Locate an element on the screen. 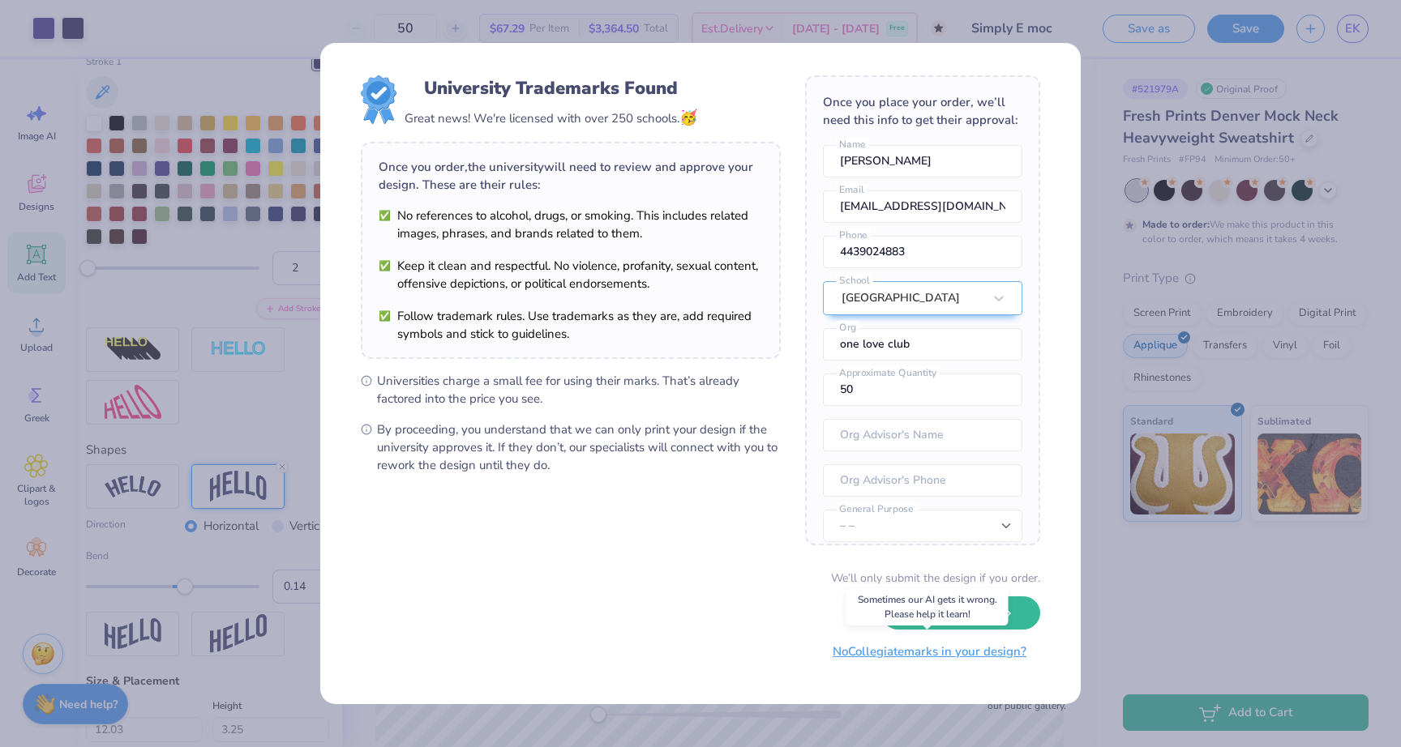 This screenshot has height=747, width=1401. div: Once you order, the university will need to review and approve your design. These are their rules: is located at coordinates (571, 176).